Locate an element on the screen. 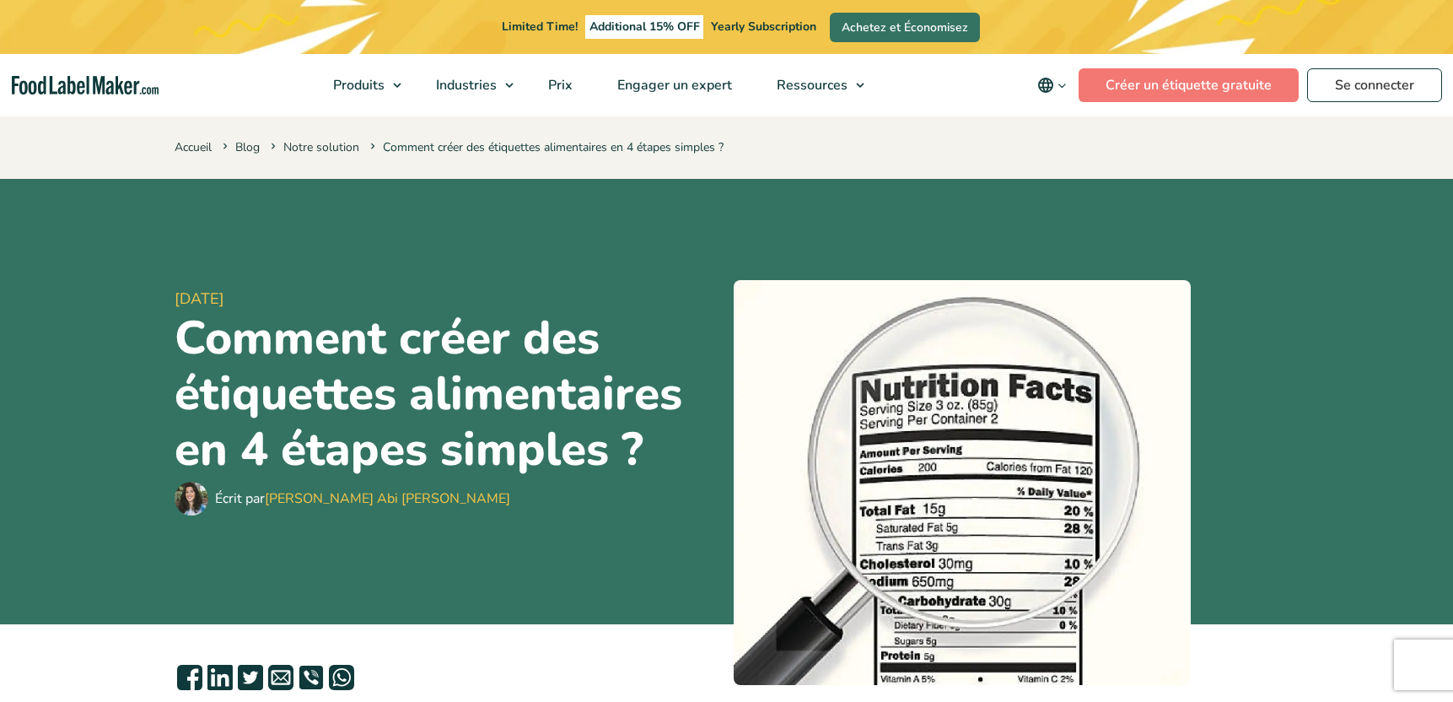 This screenshot has height=702, width=1453. a: Notre solution is located at coordinates (321, 147).